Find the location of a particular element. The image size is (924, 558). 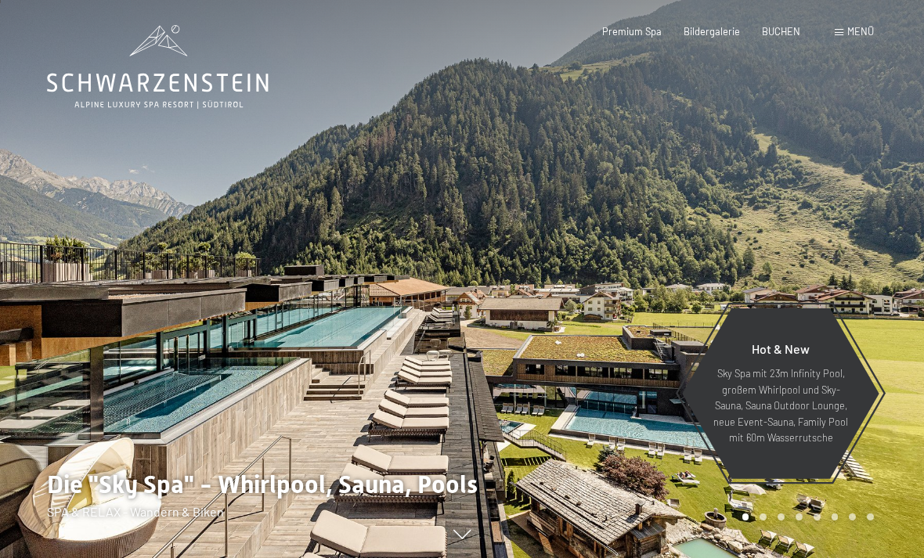

div: Carousel Page 1 (Current Slide) is located at coordinates (746, 517).